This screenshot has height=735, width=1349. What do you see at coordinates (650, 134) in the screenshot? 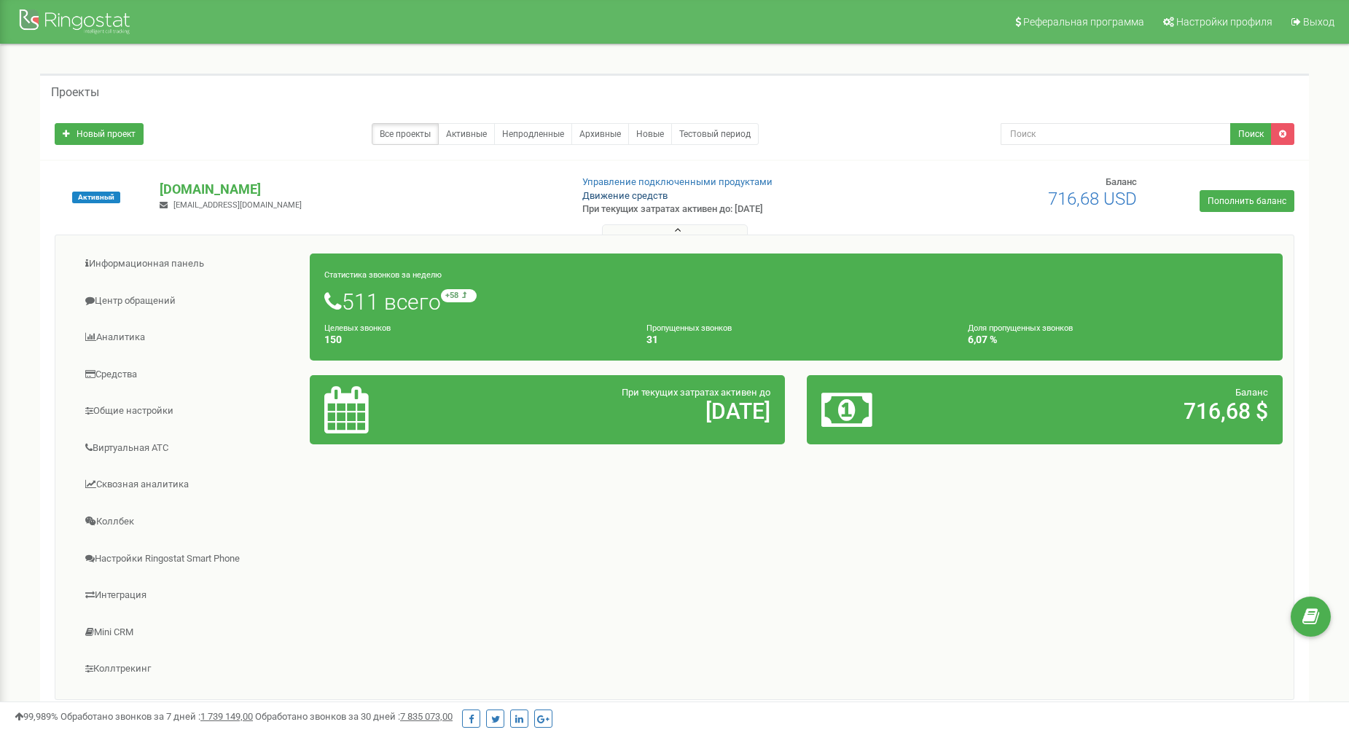
I see `a: Новые` at bounding box center [650, 134].